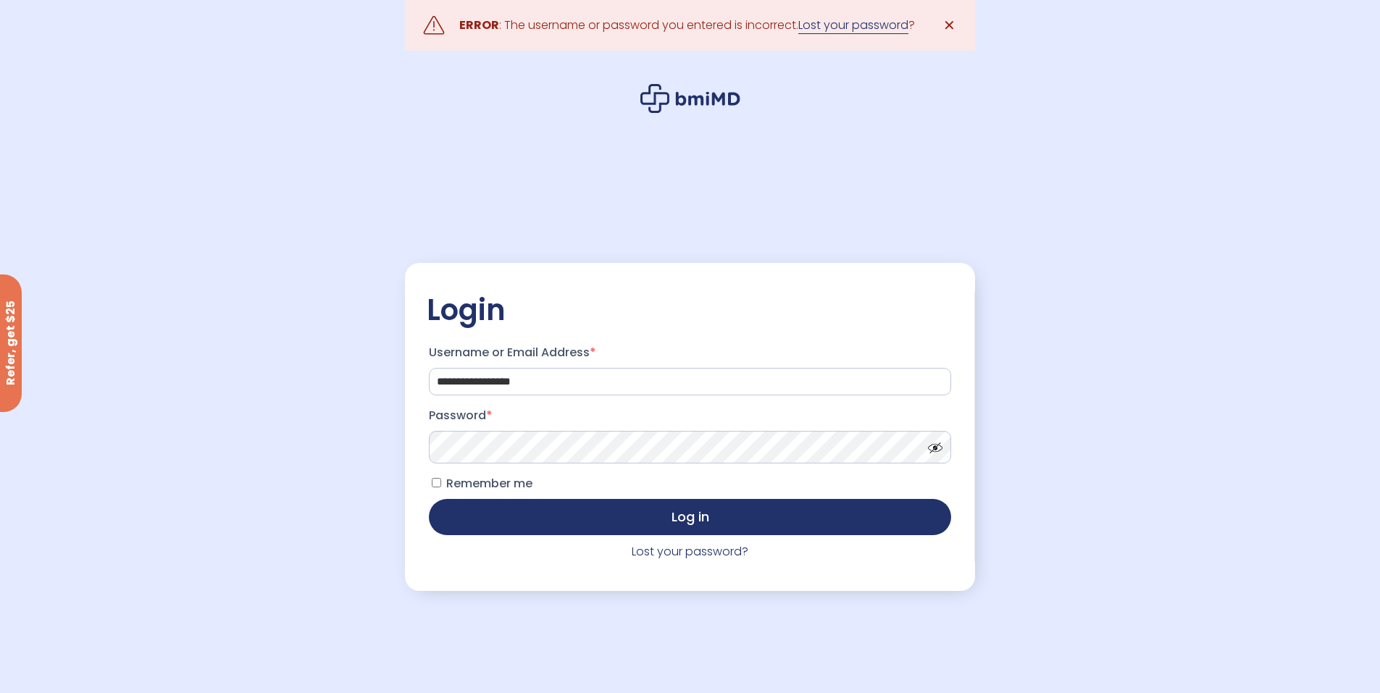 The width and height of the screenshot is (1380, 693). What do you see at coordinates (687, 25) in the screenshot?
I see `div: : The username or password you entered is incorrect. ?` at bounding box center [687, 25].